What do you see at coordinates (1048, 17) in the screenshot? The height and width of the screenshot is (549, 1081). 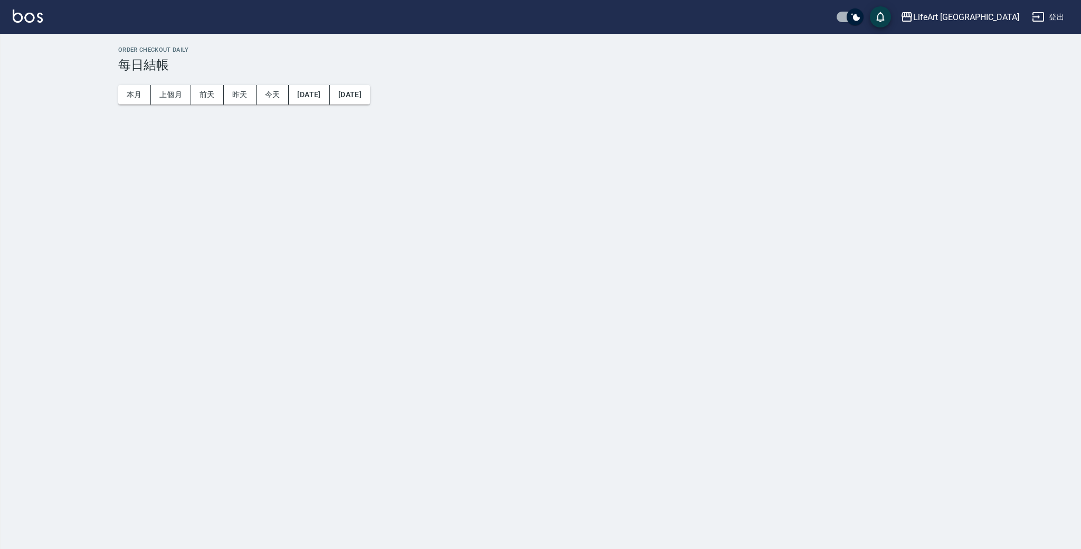 I see `button: 登出` at bounding box center [1048, 17].